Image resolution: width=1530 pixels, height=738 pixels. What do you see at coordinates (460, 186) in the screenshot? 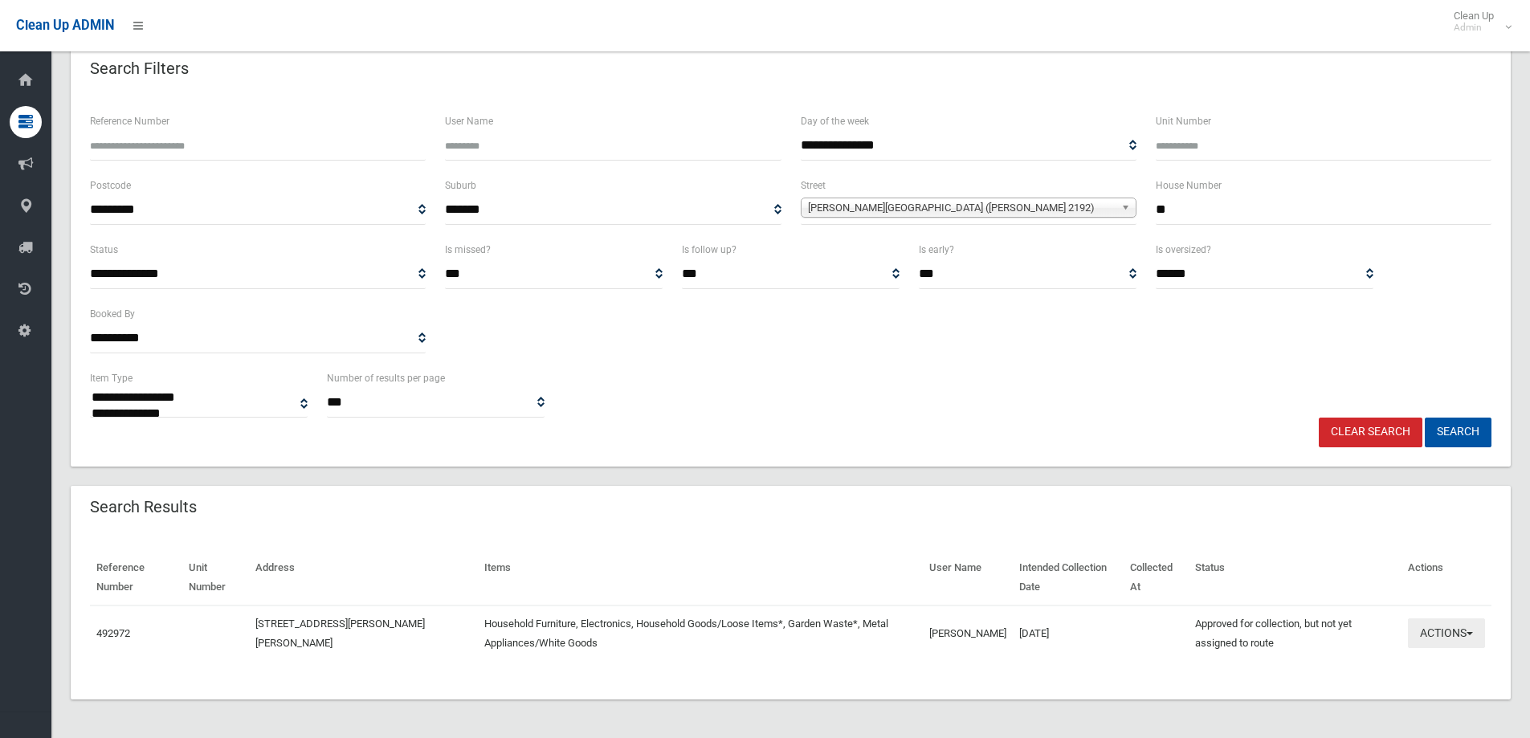
I see `label: Suburb` at bounding box center [460, 186].